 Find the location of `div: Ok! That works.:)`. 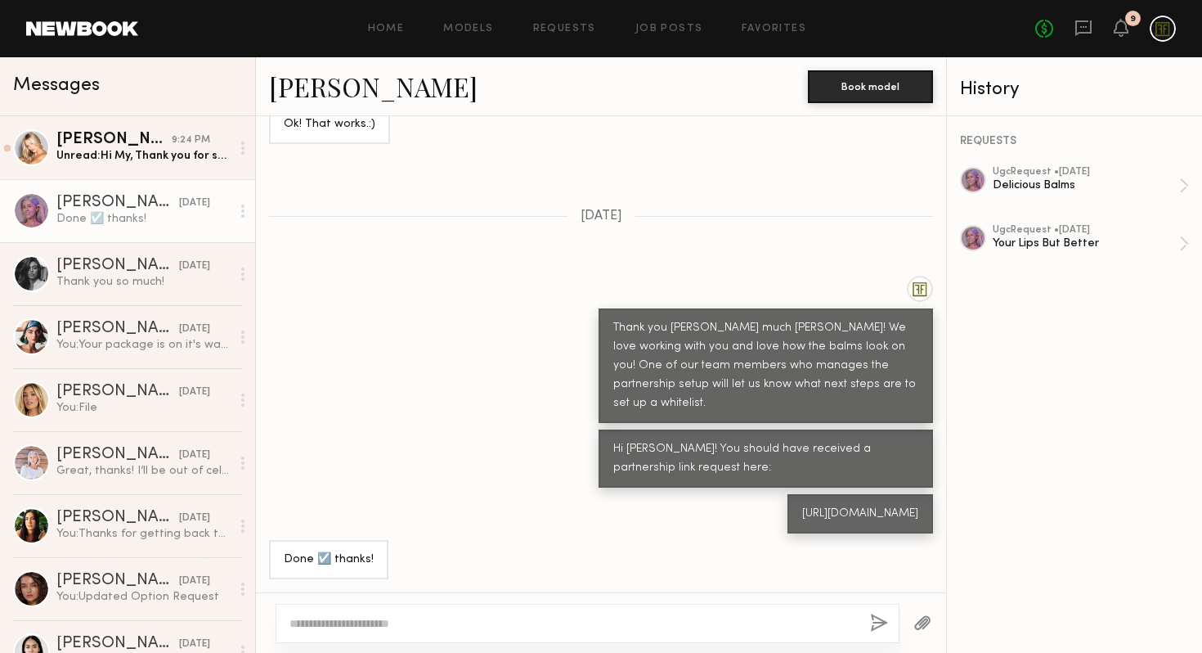

div: Ok! That works.:) is located at coordinates (330, 124).